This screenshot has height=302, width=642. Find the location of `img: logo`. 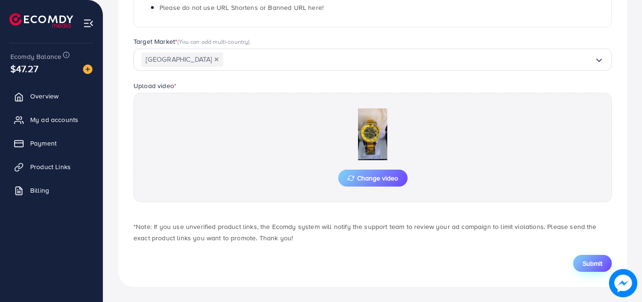

img: logo is located at coordinates (41, 20).